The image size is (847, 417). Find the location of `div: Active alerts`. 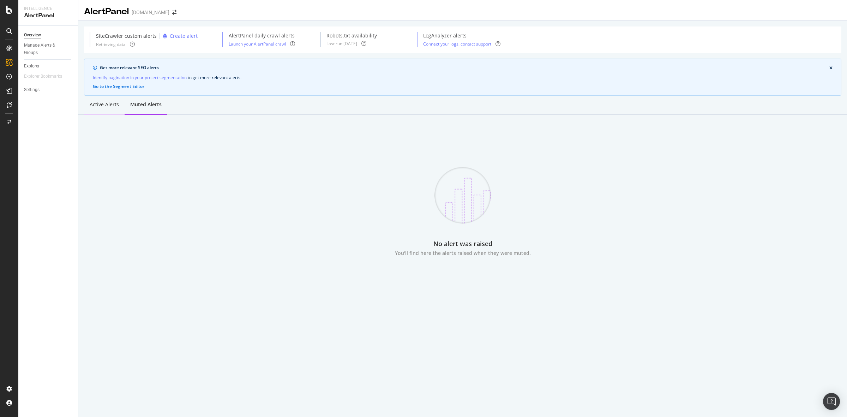

div: Active alerts is located at coordinates (104, 105).